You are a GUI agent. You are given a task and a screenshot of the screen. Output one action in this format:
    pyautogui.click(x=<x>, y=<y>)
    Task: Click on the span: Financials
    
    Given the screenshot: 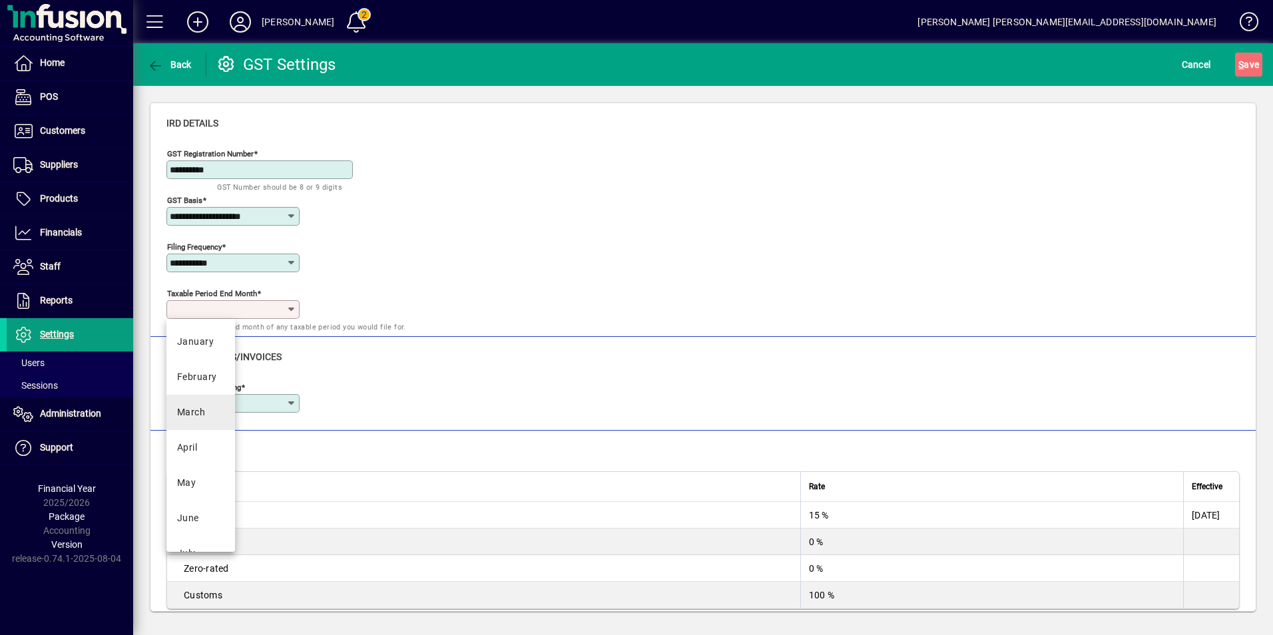 What is the action you would take?
    pyautogui.click(x=61, y=232)
    